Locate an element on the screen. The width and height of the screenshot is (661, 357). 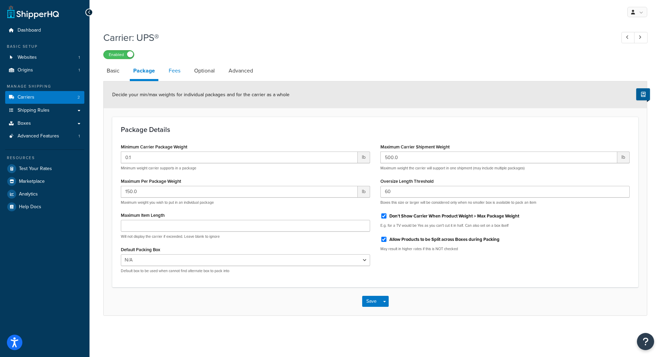
label: Oversize Length Threshold is located at coordinates (407, 181).